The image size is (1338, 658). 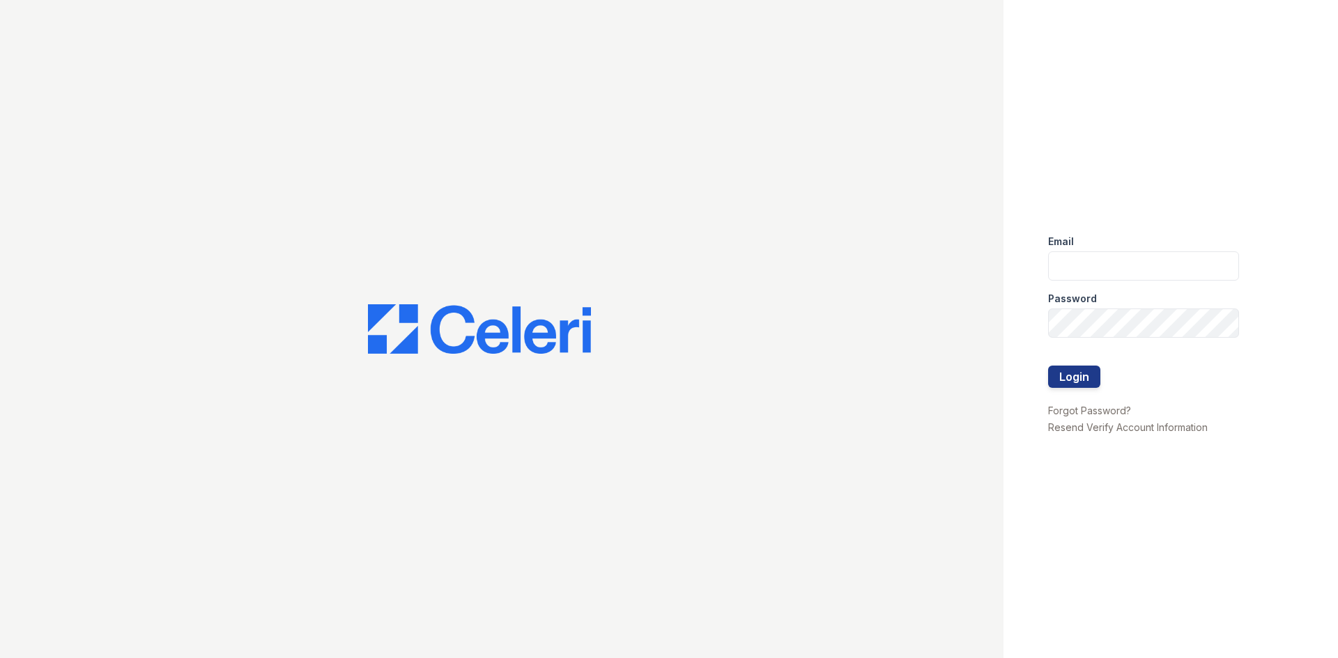 I want to click on a: Forgot Password?, so click(x=1089, y=410).